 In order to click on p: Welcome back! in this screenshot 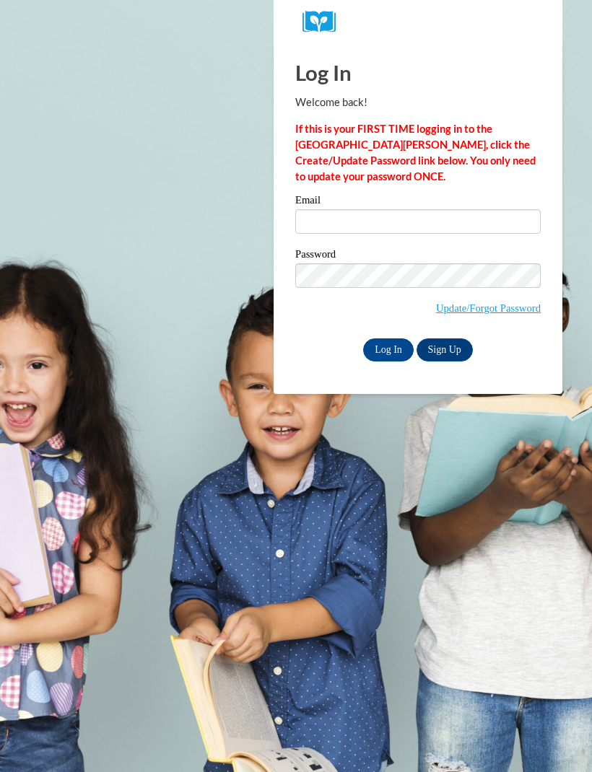, I will do `click(418, 102)`.